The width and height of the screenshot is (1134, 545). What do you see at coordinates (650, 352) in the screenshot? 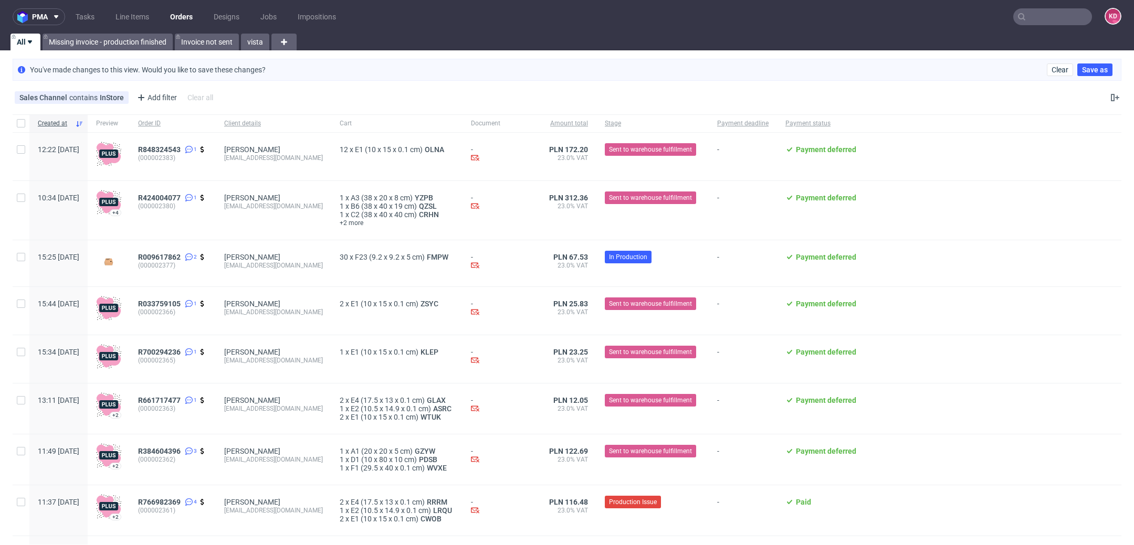
I see `span: Sent to warehouse fulfillment` at bounding box center [650, 352].